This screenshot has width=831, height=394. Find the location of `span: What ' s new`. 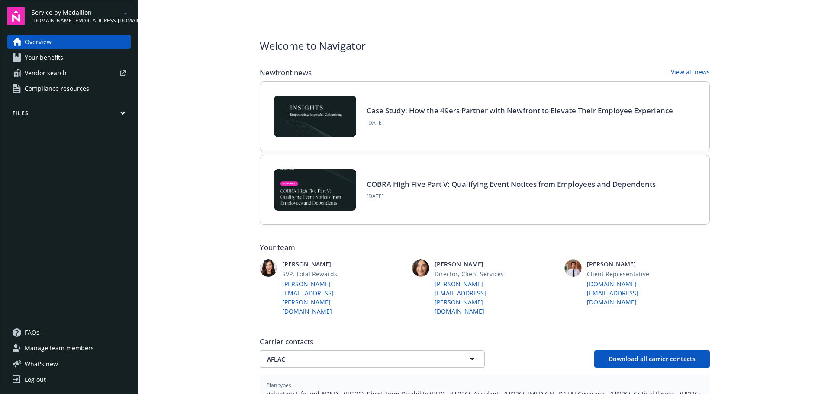

span: What ' s new is located at coordinates (41, 364).